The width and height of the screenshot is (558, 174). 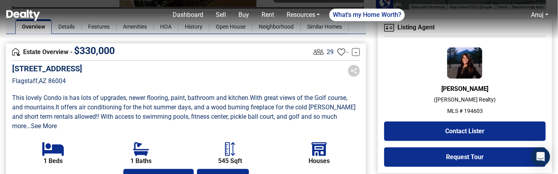 What do you see at coordinates (540, 157) in the screenshot?
I see `div: Open Intercom Messenger` at bounding box center [540, 157].